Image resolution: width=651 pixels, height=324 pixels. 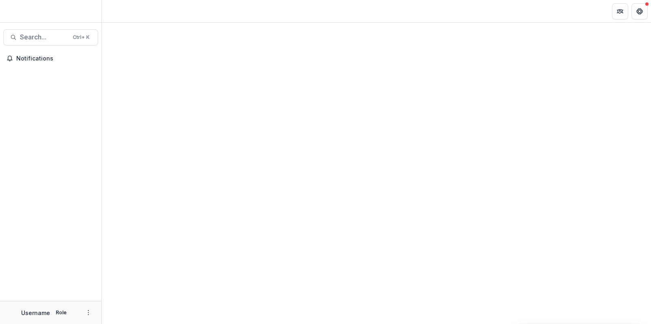 I want to click on p: Role, so click(x=61, y=313).